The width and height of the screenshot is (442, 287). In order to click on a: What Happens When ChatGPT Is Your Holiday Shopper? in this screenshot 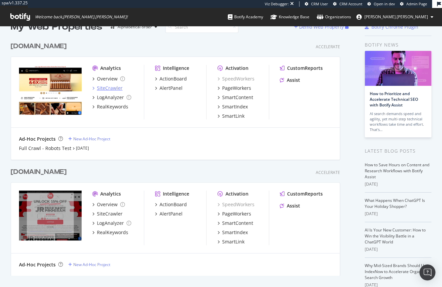, I will do `click(394, 203)`.